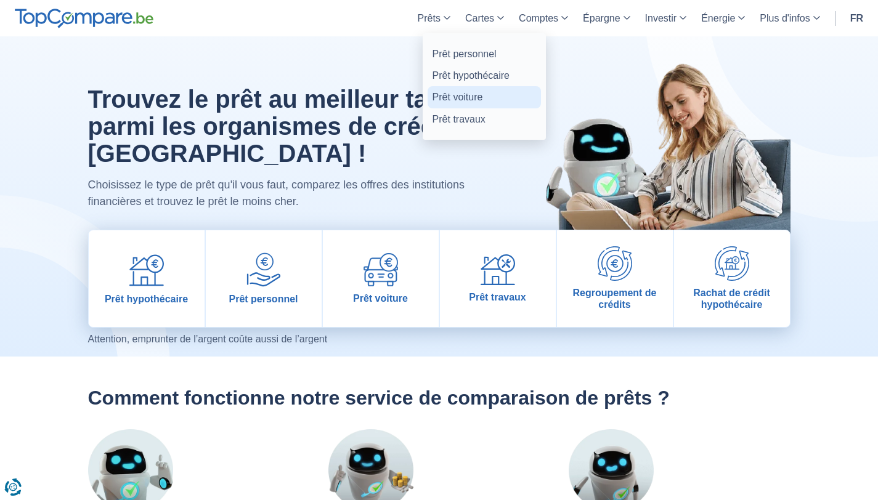 The width and height of the screenshot is (878, 500). I want to click on img: Rachat de crédit hypothécaire, so click(732, 264).